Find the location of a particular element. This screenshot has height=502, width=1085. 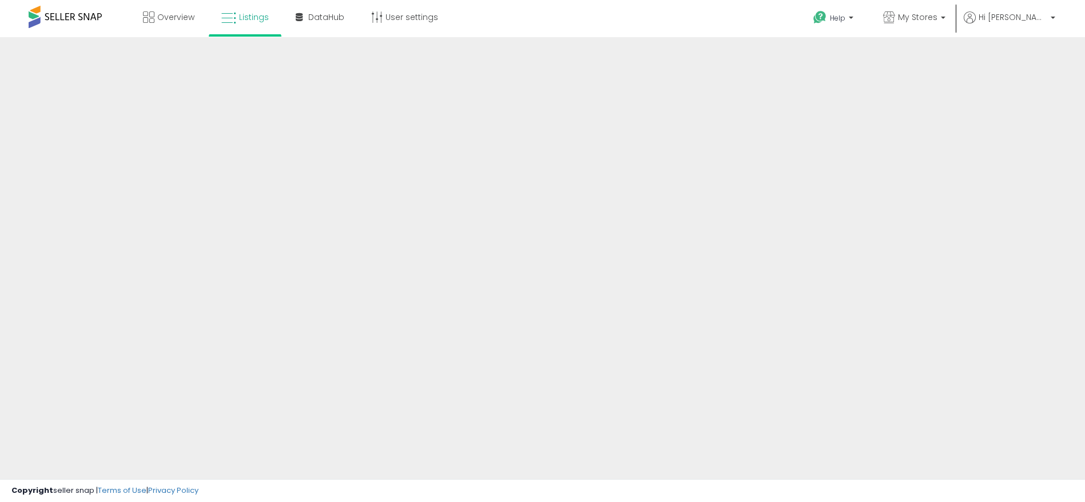

strong: Copyright is located at coordinates (32, 490).